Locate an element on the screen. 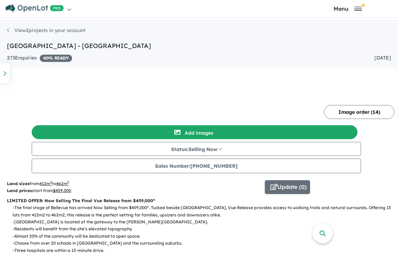  u: 412 m is located at coordinates (46, 183).